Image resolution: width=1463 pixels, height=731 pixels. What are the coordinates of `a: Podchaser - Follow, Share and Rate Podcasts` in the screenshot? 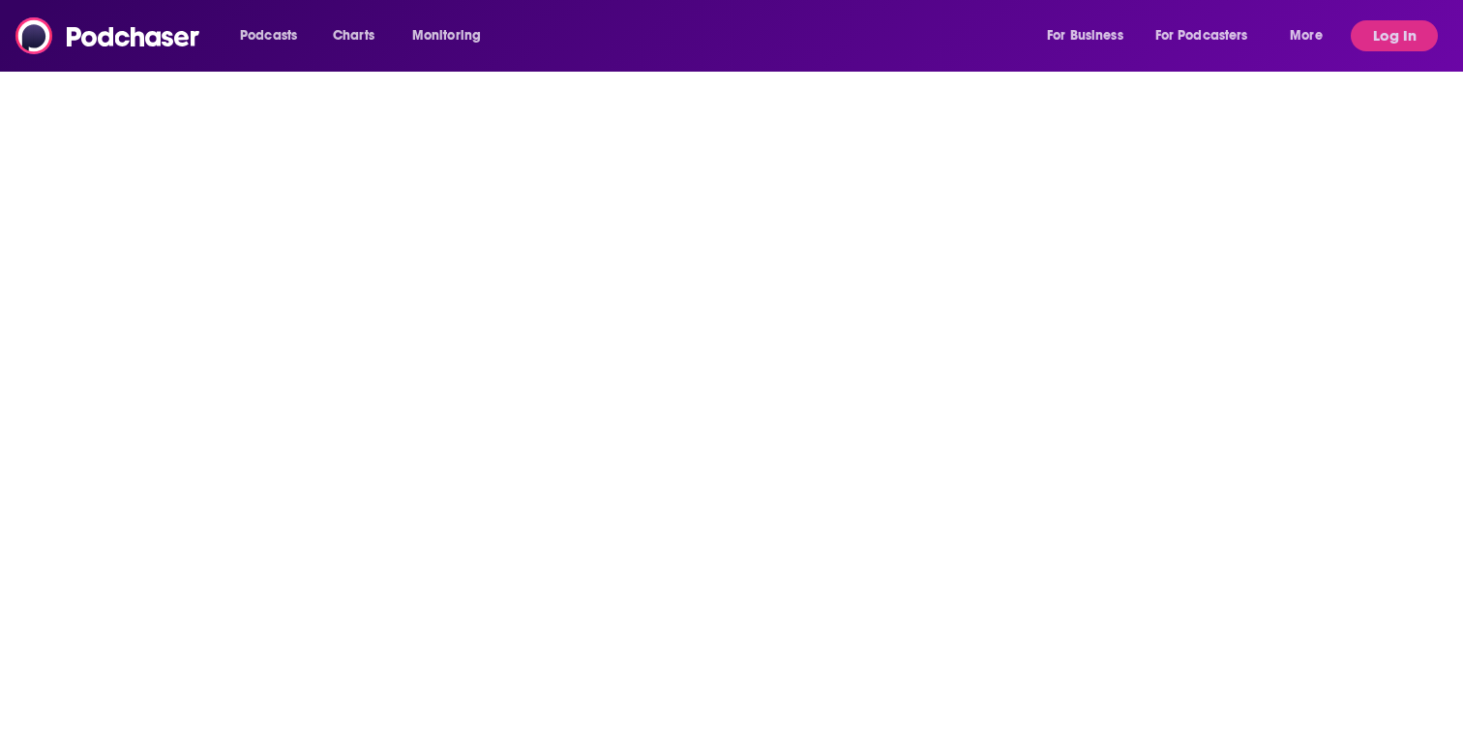 It's located at (108, 36).